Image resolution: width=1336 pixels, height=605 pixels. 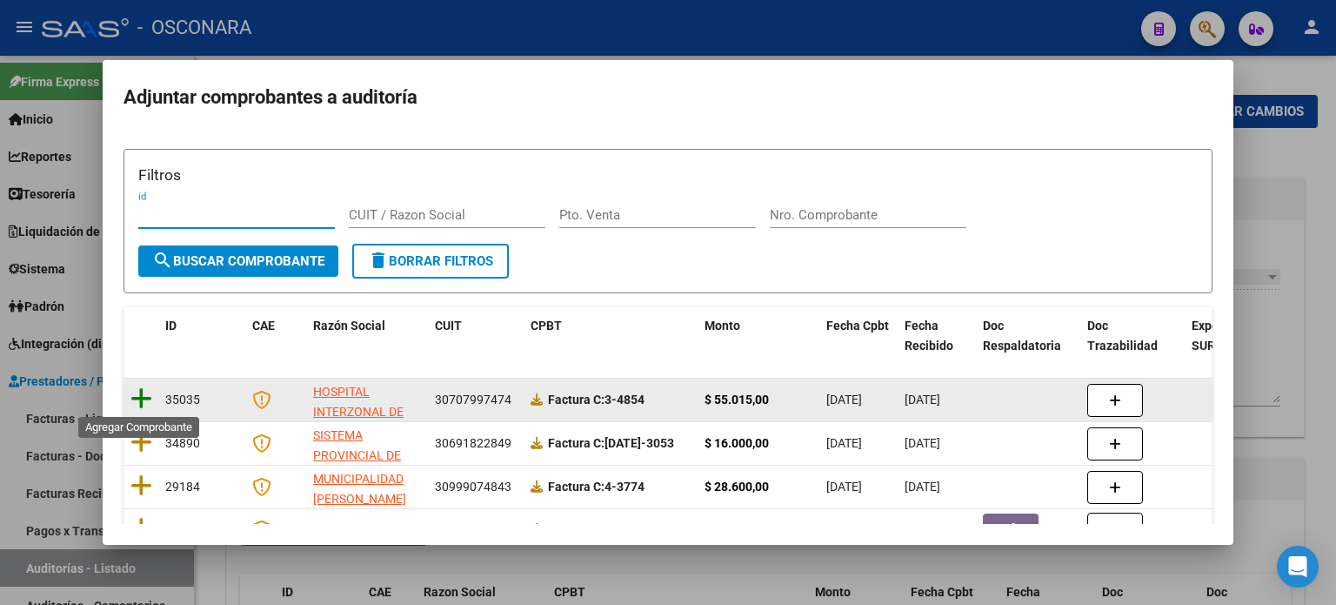 I want to click on strong: 4-3774, so click(x=596, y=486).